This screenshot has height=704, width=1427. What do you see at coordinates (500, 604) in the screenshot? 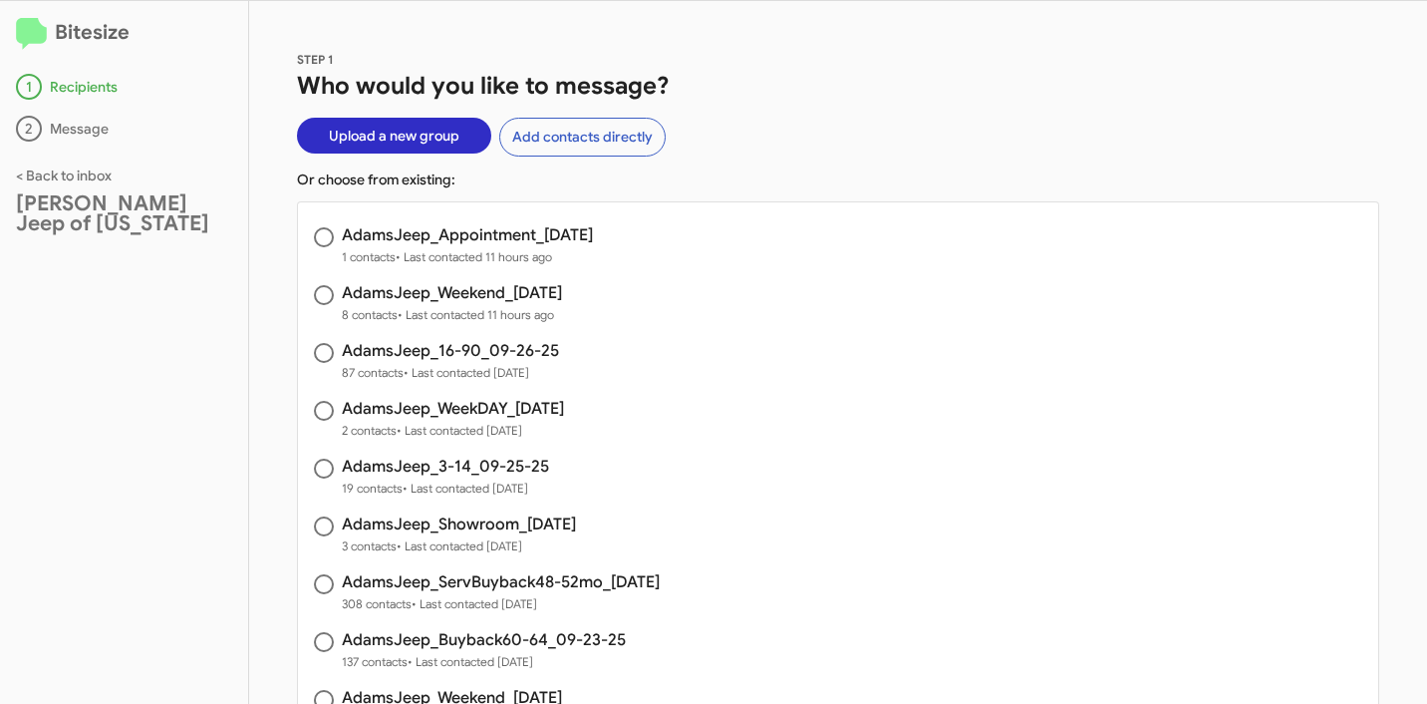
I see `span: 308 contacts` at bounding box center [500, 604].